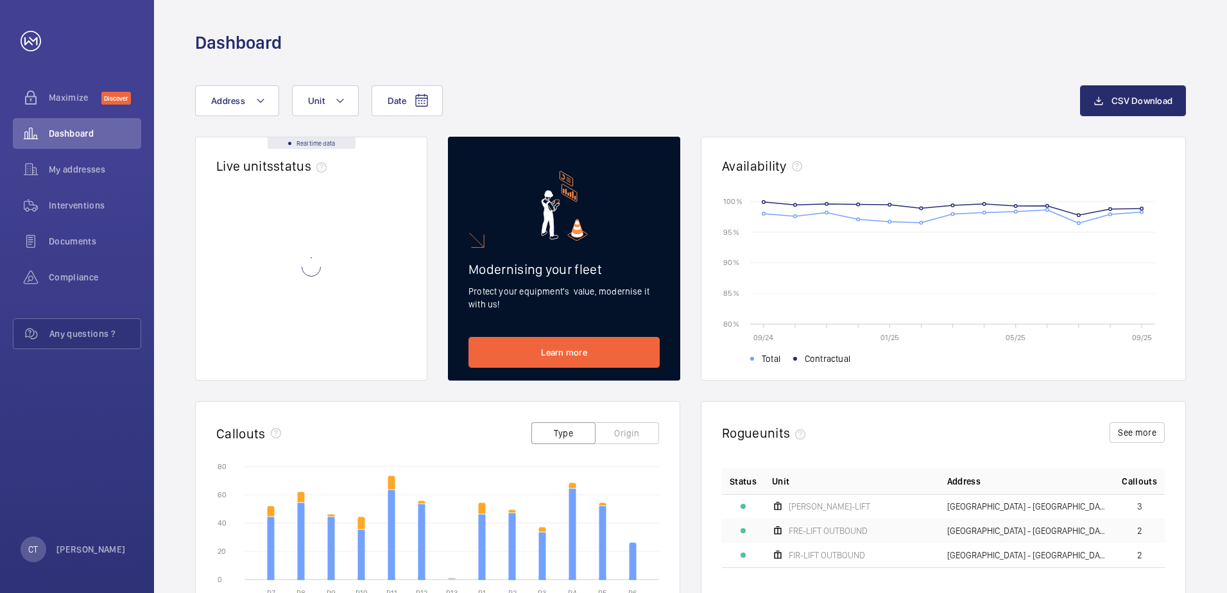 Image resolution: width=1227 pixels, height=593 pixels. I want to click on span: 3, so click(1140, 506).